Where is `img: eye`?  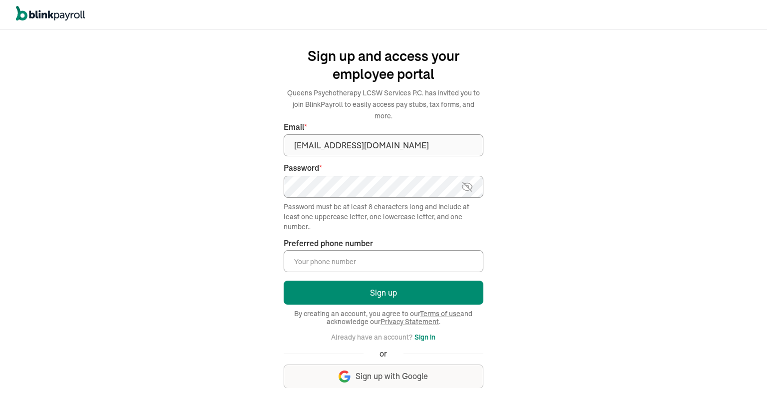
img: eye is located at coordinates (467, 187).